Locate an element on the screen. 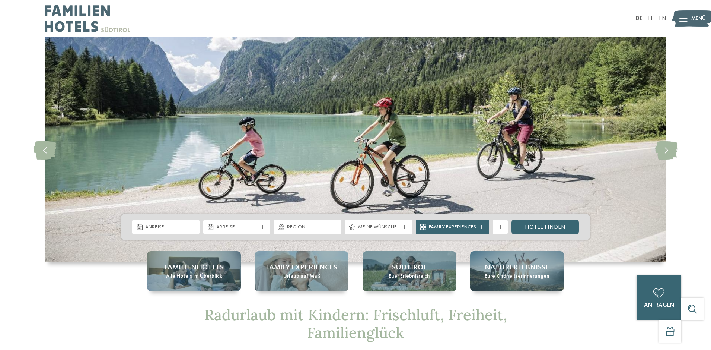 The height and width of the screenshot is (350, 711). span: Radurlaub mit Kindern: Frischluft, Freiheit, Familienglück is located at coordinates (356, 323).